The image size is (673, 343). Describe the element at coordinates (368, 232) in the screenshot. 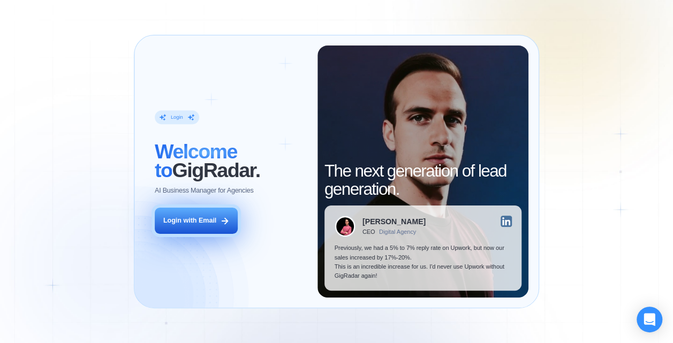

I see `div: CEO` at that location.